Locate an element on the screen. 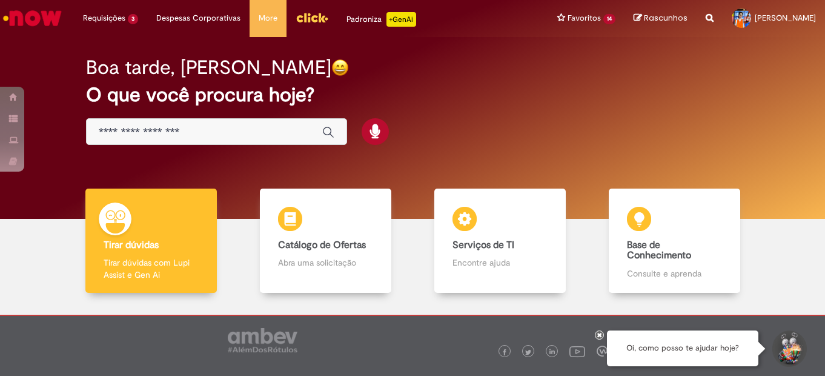  span: Despesas Corporativas is located at coordinates (198, 18).